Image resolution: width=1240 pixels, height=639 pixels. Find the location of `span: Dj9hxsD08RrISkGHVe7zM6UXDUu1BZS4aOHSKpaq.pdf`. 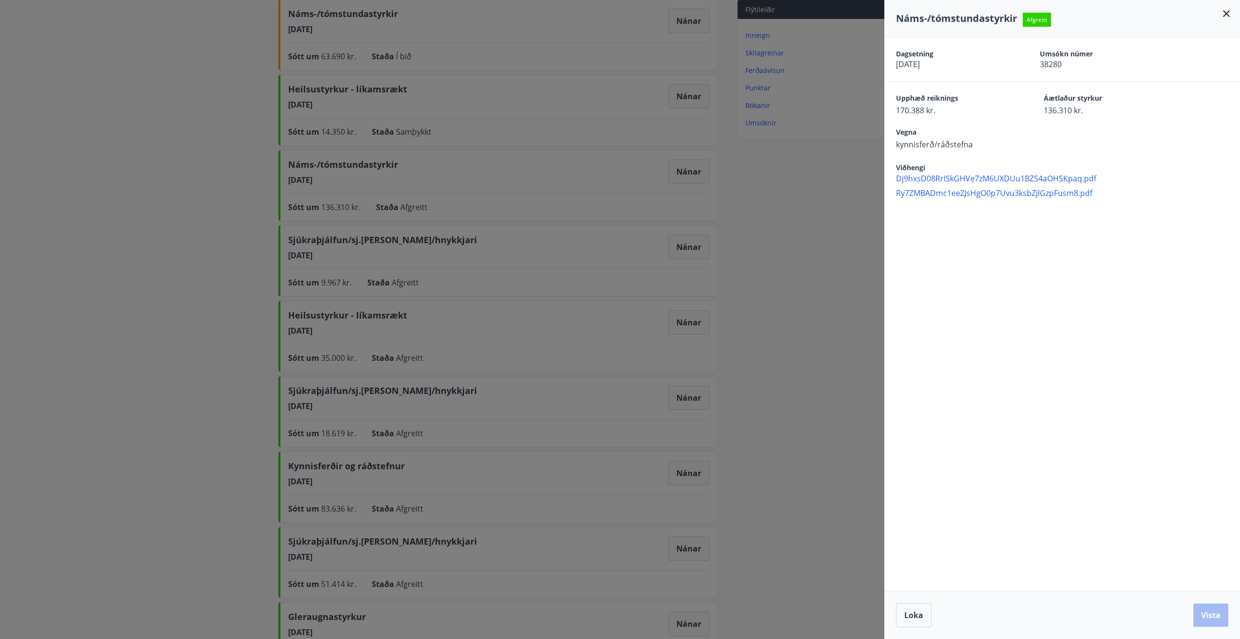

span: Dj9hxsD08RrISkGHVe7zM6UXDUu1BZS4aOHSKpaq.pdf is located at coordinates (1068, 178).